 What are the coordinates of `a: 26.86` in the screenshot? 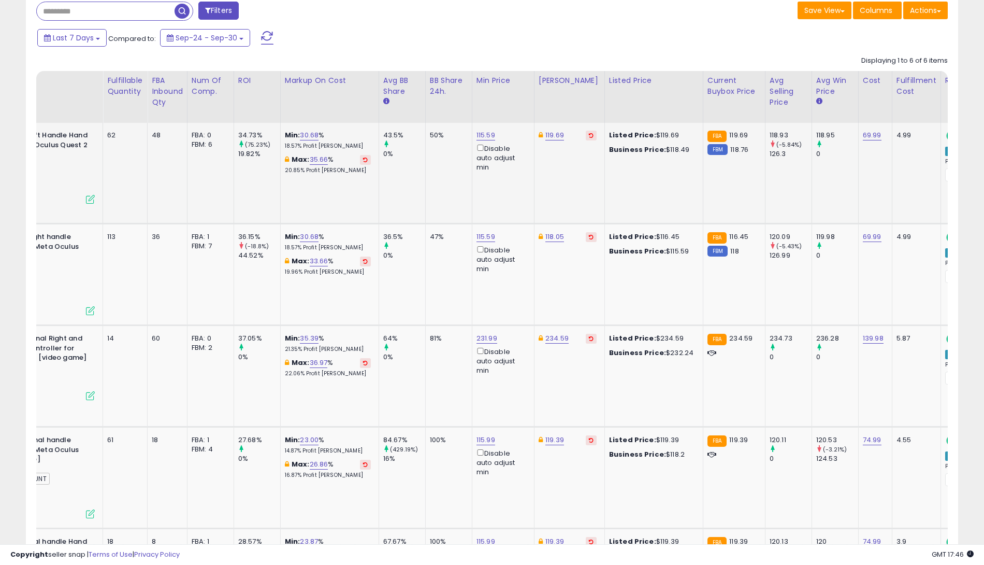 It's located at (319, 464).